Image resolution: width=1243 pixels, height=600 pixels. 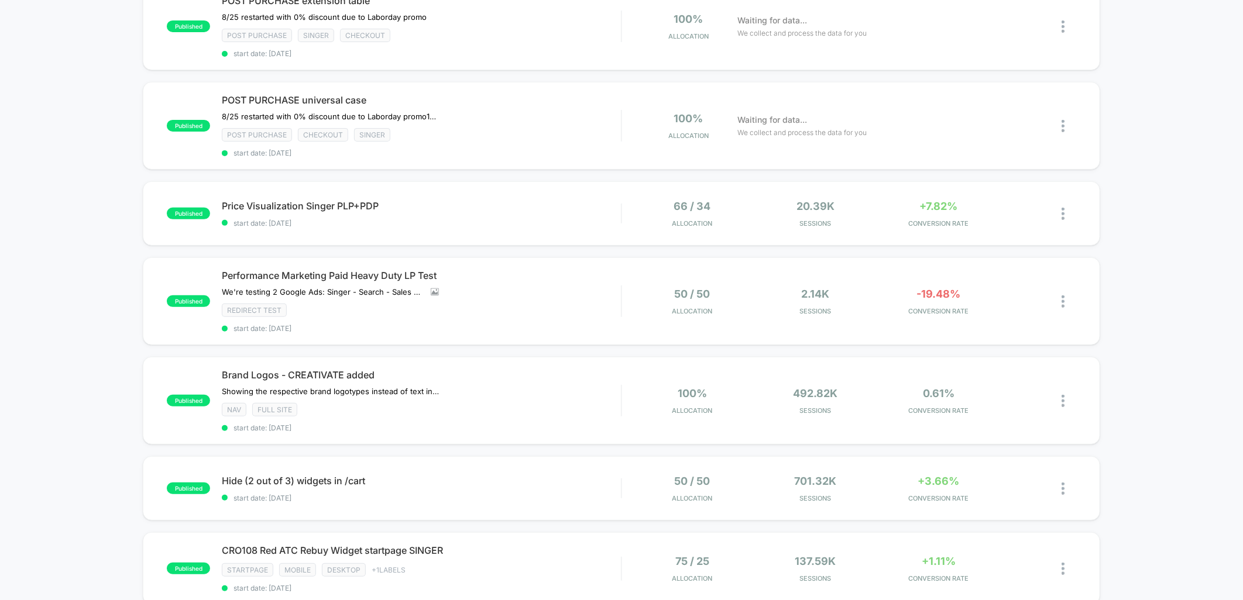 What do you see at coordinates (234, 410) in the screenshot?
I see `span: NAV` at bounding box center [234, 410].